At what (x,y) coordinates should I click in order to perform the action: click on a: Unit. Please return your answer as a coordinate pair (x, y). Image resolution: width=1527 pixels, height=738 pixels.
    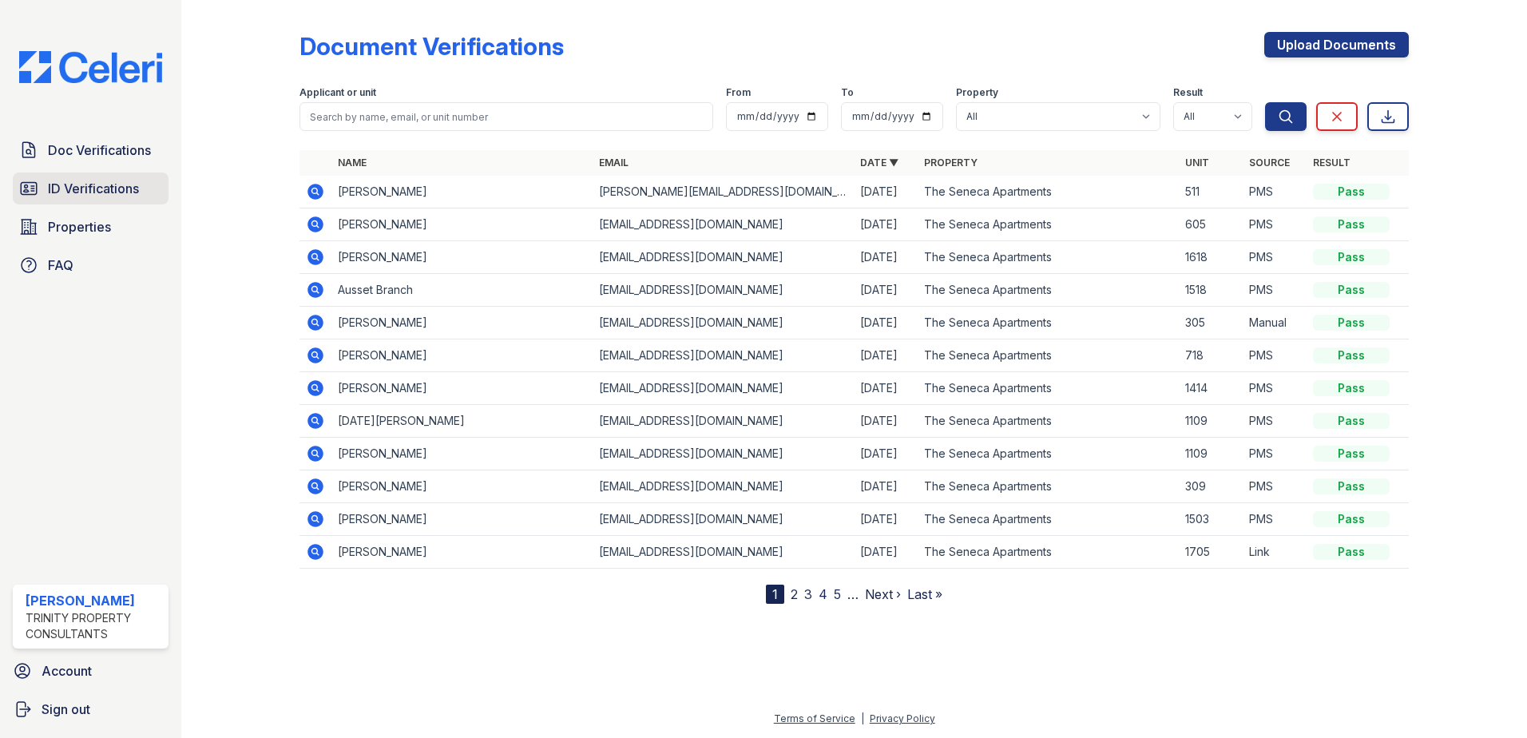
    Looking at the image, I should click on (1198, 162).